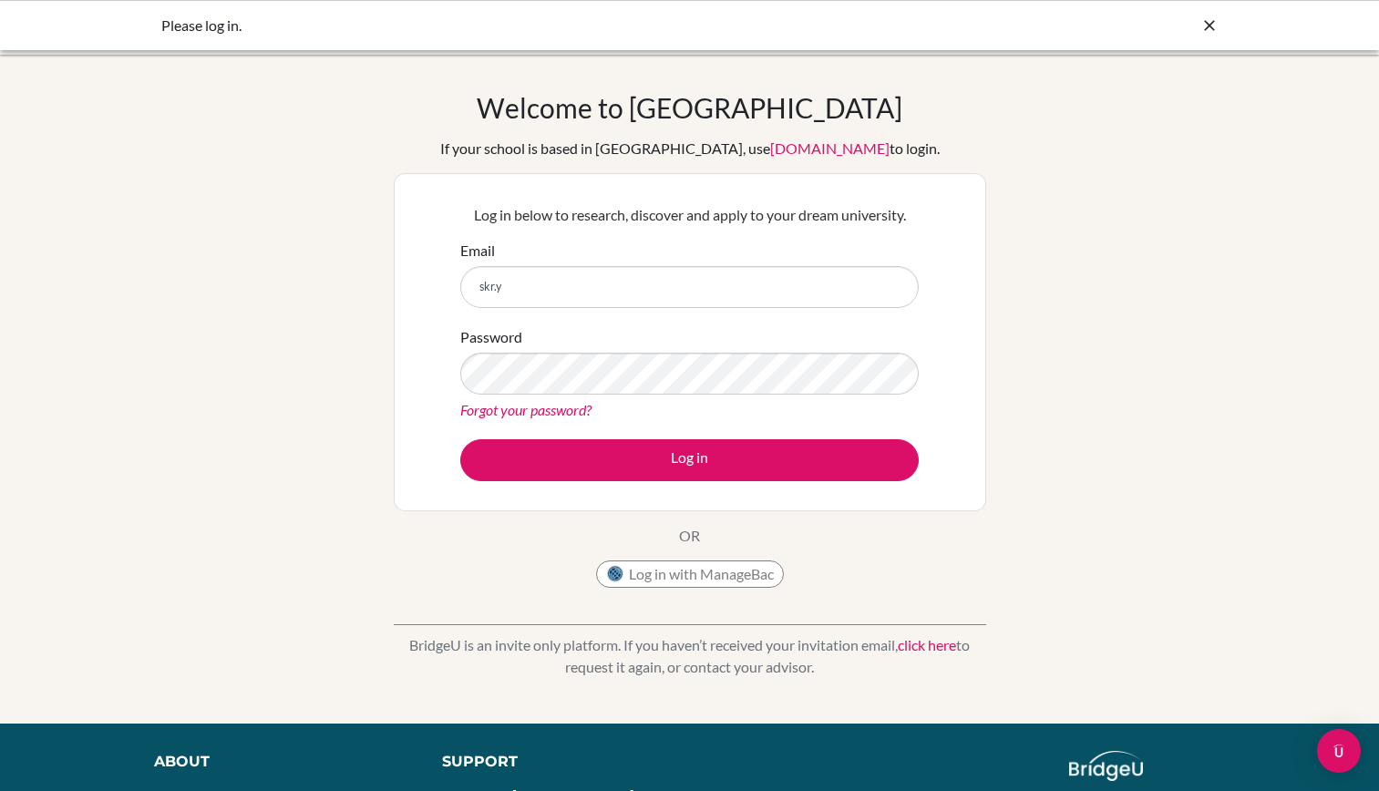 The image size is (1379, 791). What do you see at coordinates (690, 574) in the screenshot?
I see `button: Log in with ManageBac` at bounding box center [690, 574].